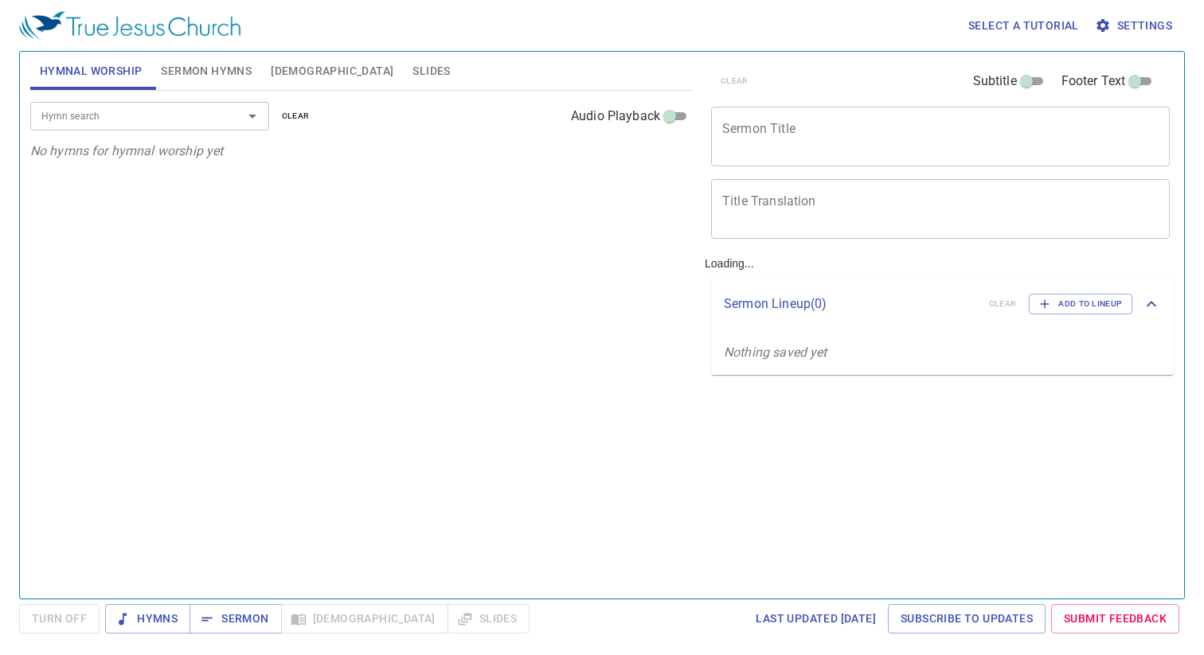  What do you see at coordinates (235, 619) in the screenshot?
I see `span: Sermon` at bounding box center [235, 619].